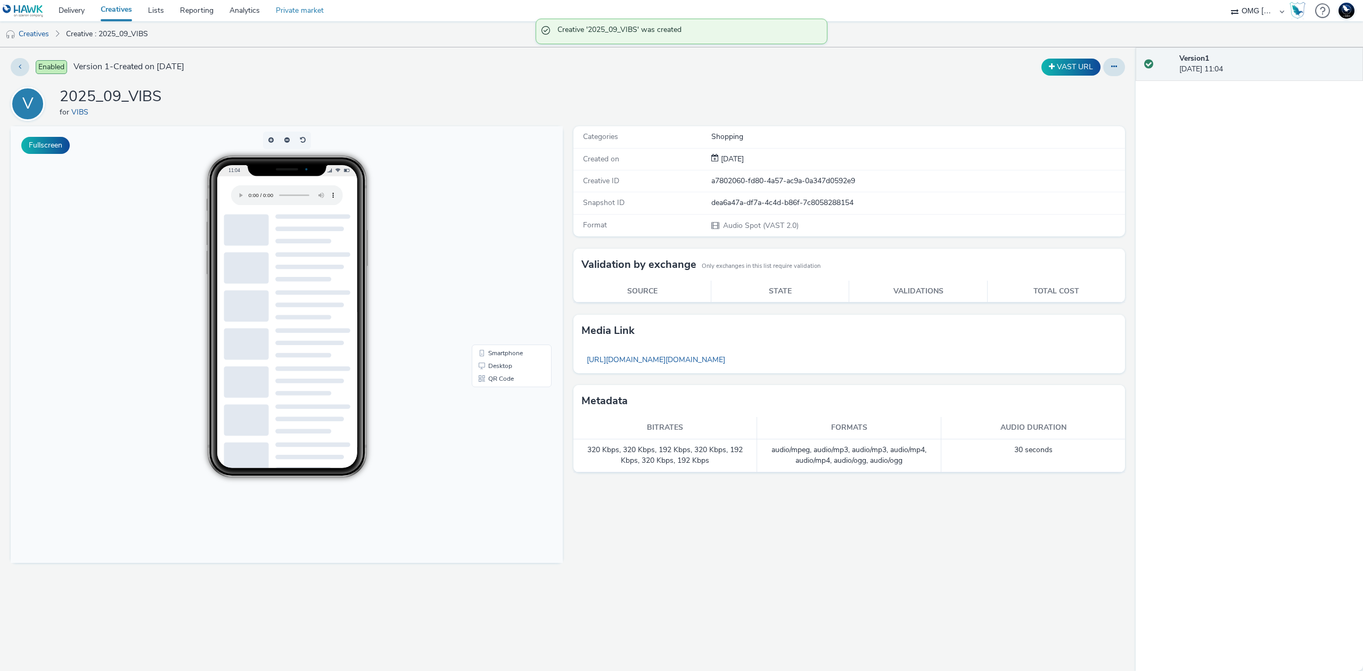  I want to click on h3: Metadata, so click(604, 401).